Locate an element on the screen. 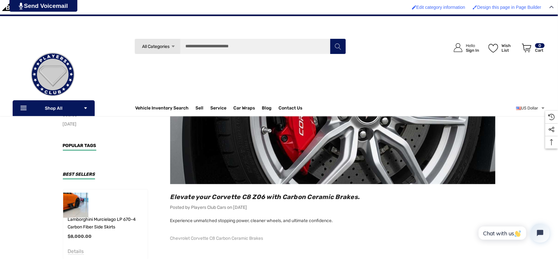  p: Hello is located at coordinates (473, 46).